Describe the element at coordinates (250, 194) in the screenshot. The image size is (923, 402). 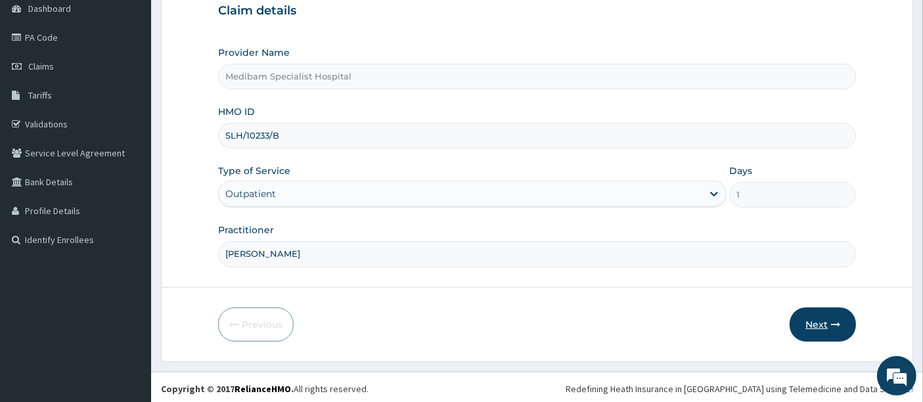
I see `div: Outpatient` at that location.